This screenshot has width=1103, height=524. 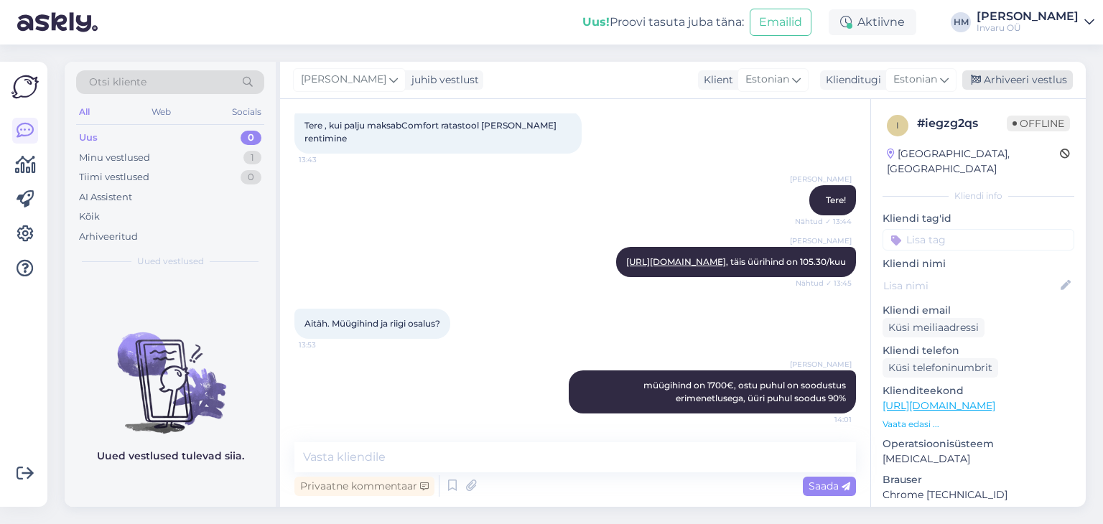 I want to click on p: Kliendi telefon, so click(x=978, y=350).